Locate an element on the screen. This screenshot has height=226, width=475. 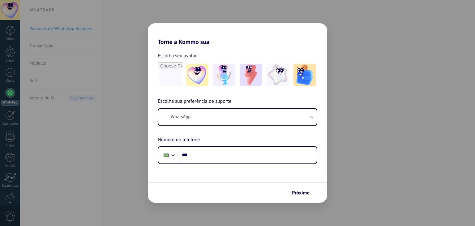
span: Escolha sua preferência de suporte is located at coordinates (195, 102).